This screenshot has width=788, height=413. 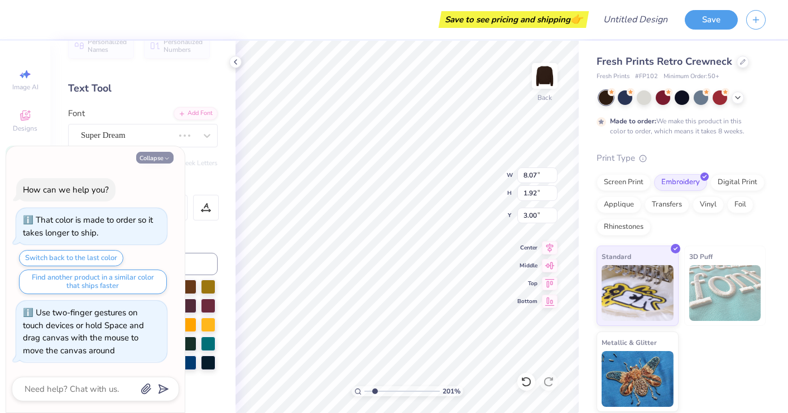 What do you see at coordinates (637, 379) in the screenshot?
I see `img: Metallic & Glitter` at bounding box center [637, 379].